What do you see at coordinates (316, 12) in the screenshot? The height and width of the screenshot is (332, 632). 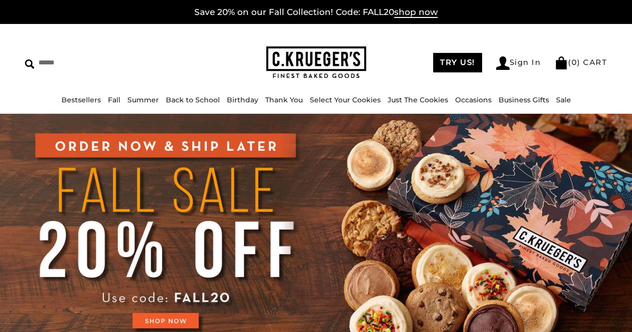 I see `a: Save 20% on our Fall Collection! Code: FALL20shop now` at bounding box center [316, 12].